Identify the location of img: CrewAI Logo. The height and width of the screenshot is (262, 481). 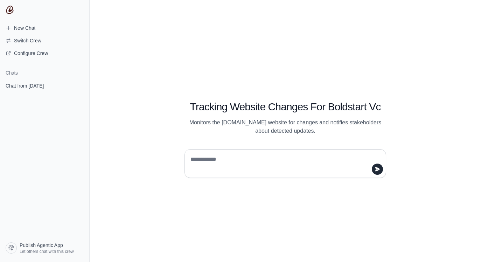
(10, 10).